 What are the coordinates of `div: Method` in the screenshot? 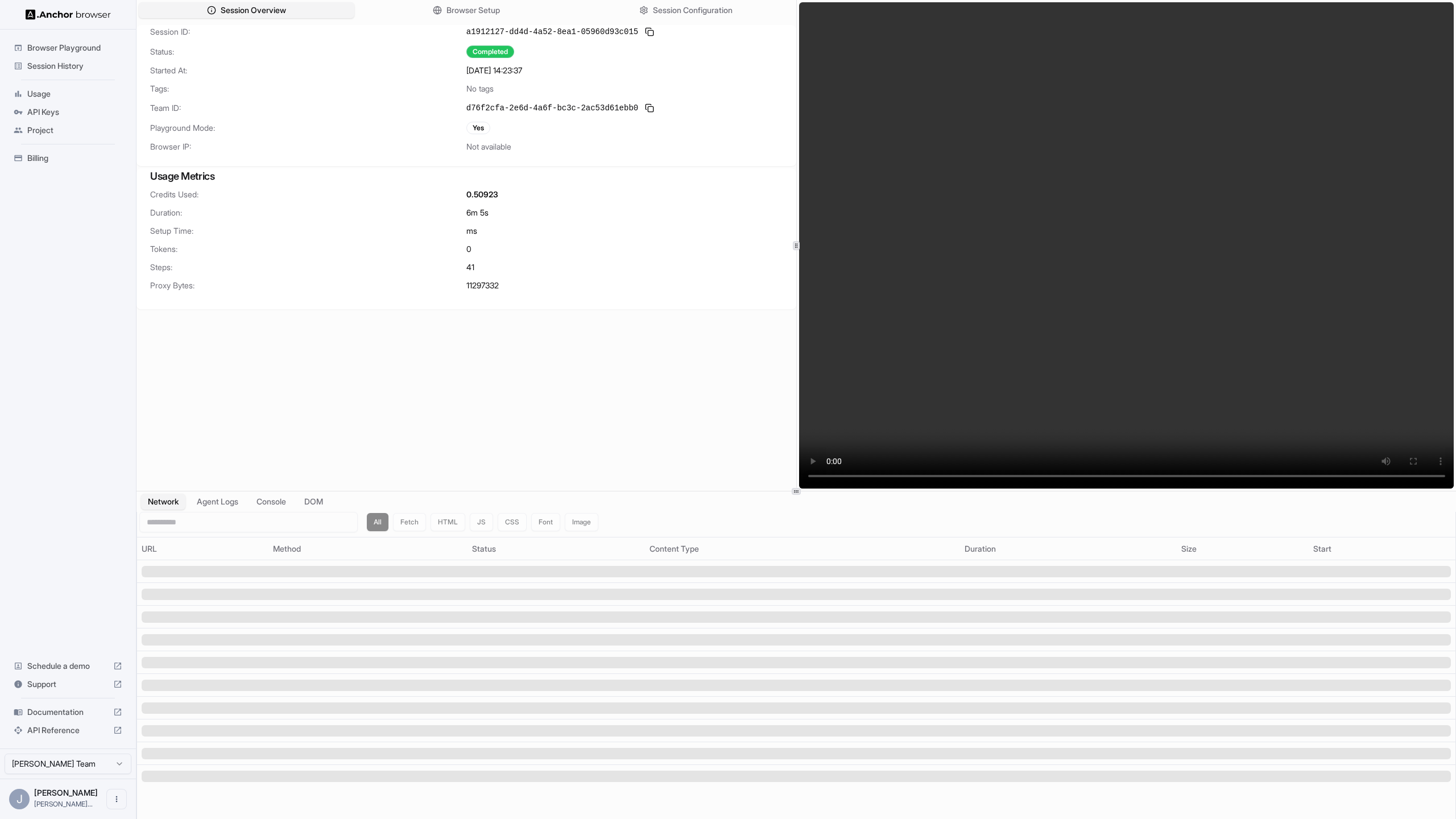 It's located at (368, 549).